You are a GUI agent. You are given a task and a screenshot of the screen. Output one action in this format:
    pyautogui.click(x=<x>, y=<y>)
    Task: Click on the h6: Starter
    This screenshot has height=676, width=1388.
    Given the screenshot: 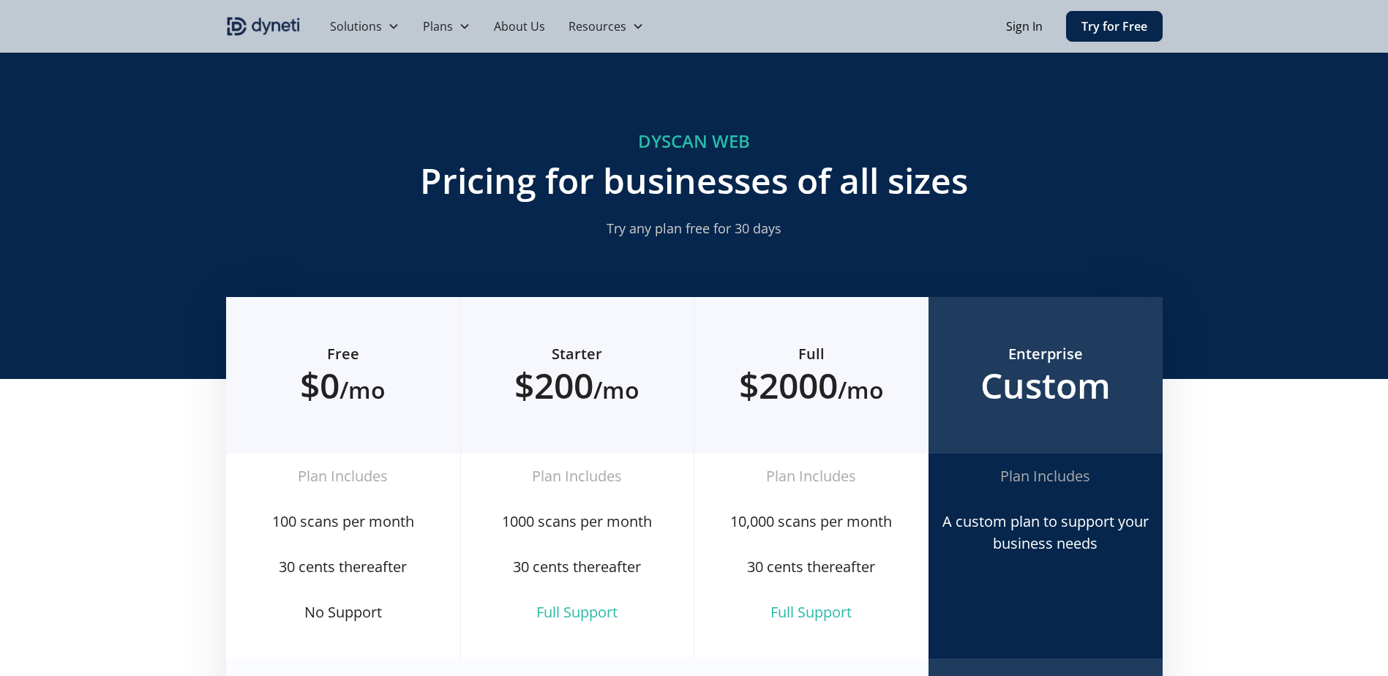 What is the action you would take?
    pyautogui.click(x=577, y=354)
    